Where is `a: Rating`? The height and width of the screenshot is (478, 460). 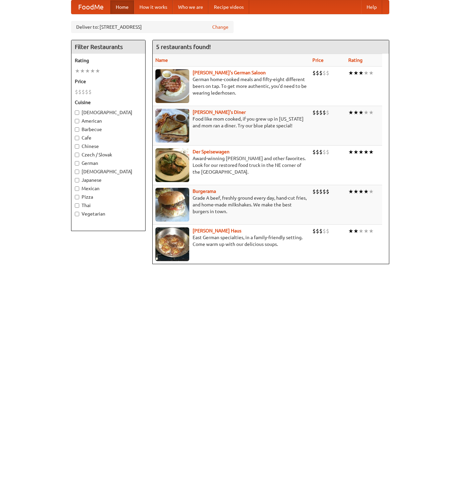 a: Rating is located at coordinates (355, 60).